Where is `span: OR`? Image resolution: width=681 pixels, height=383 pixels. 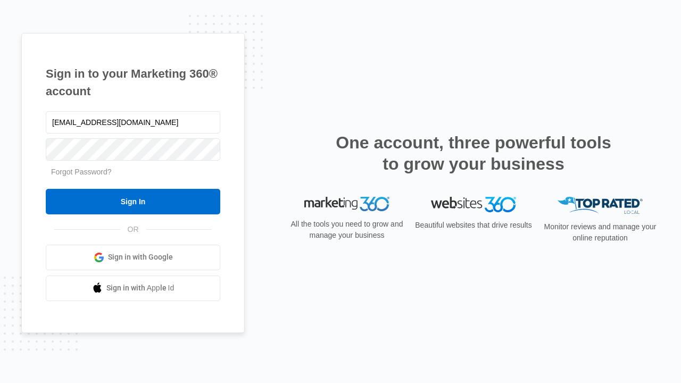 span: OR is located at coordinates (133, 229).